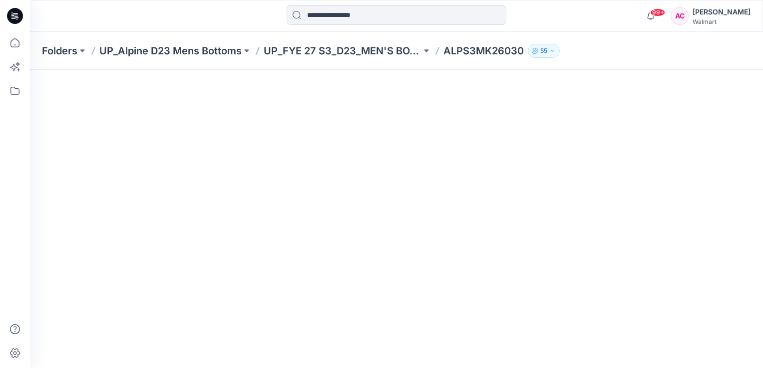  I want to click on span: 99+, so click(657, 12).